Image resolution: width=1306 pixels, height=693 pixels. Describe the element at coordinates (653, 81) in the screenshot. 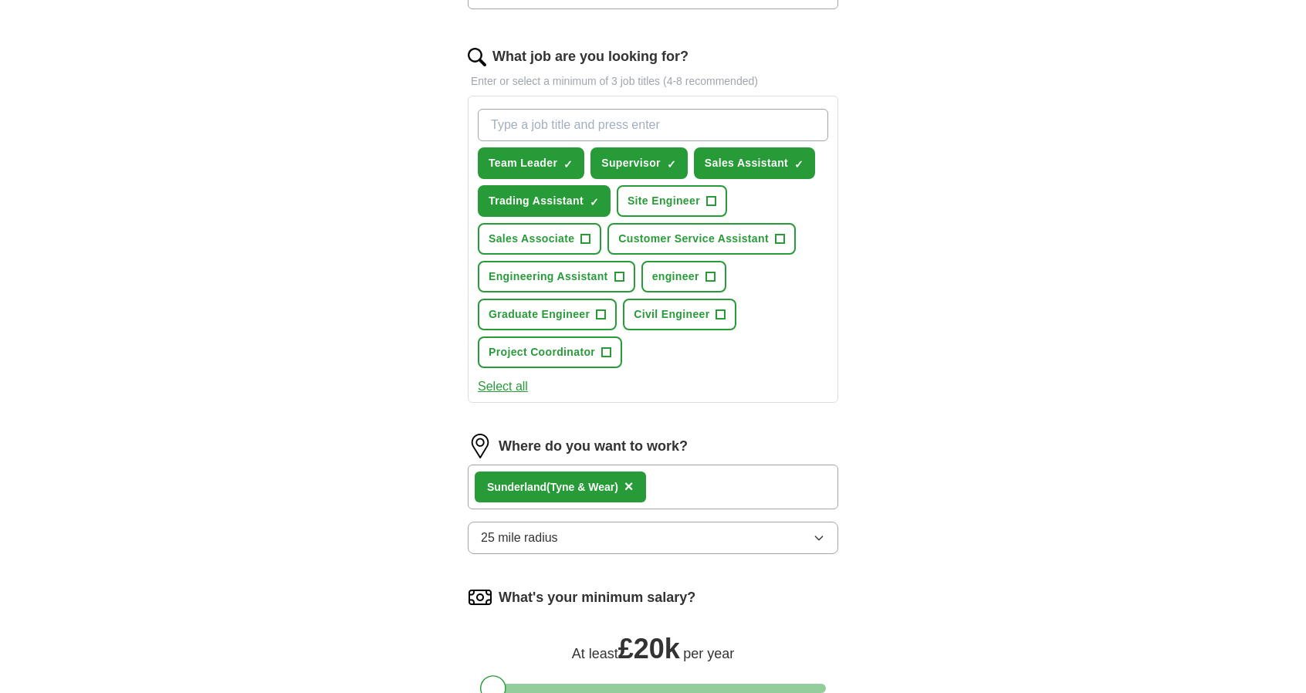

I see `p: Enter or select a minimum of 3 job titles (4-8 recommended)` at that location.